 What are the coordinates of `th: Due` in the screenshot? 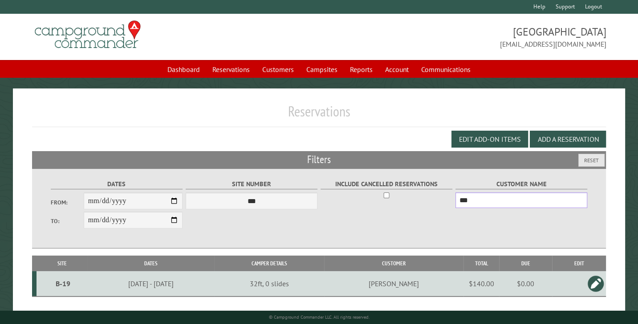 It's located at (525, 263).